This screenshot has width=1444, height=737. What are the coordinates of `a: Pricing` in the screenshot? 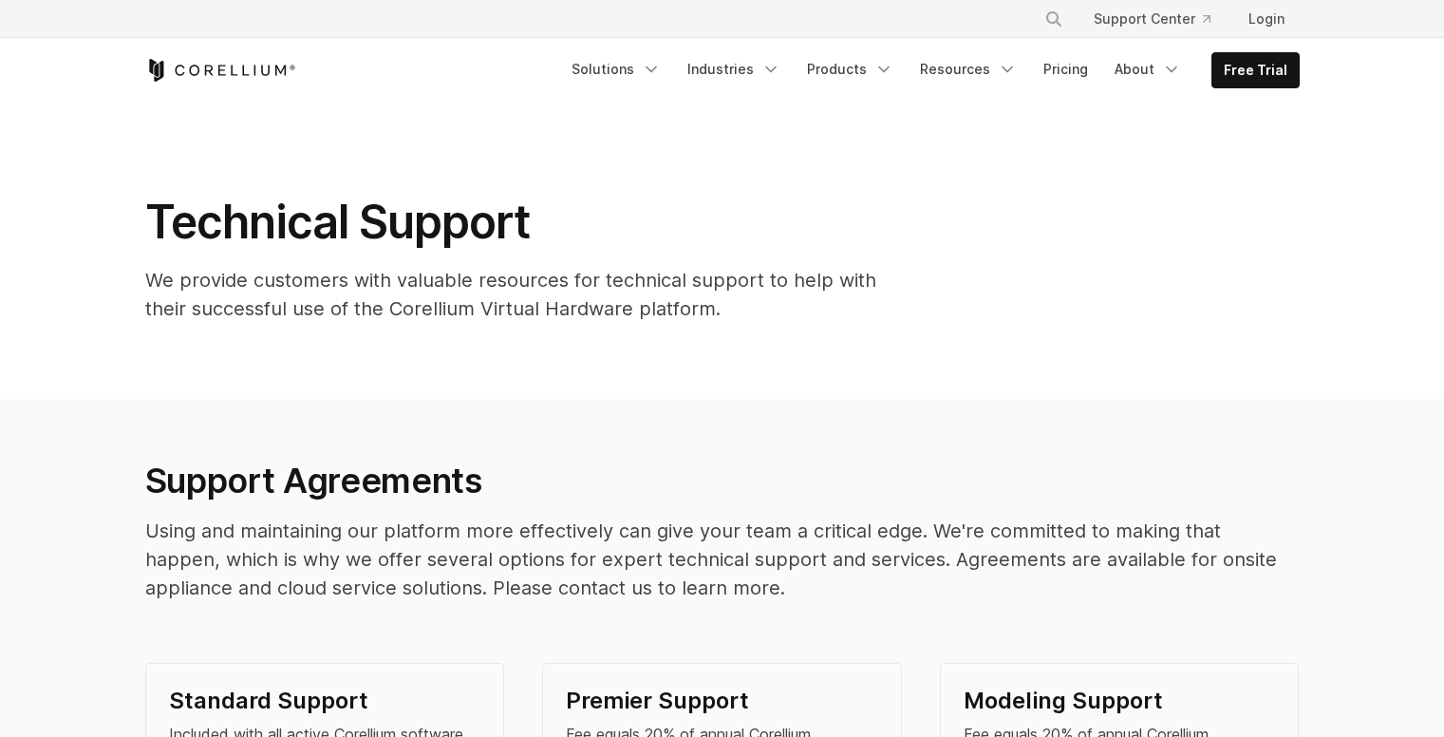 It's located at (1065, 69).